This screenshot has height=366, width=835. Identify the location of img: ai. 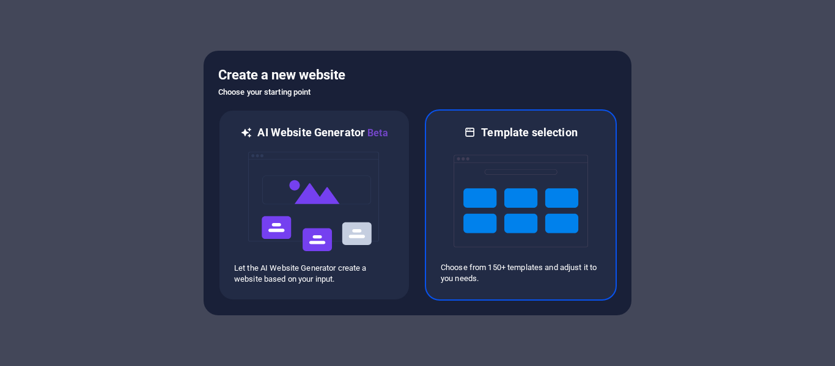
(314, 202).